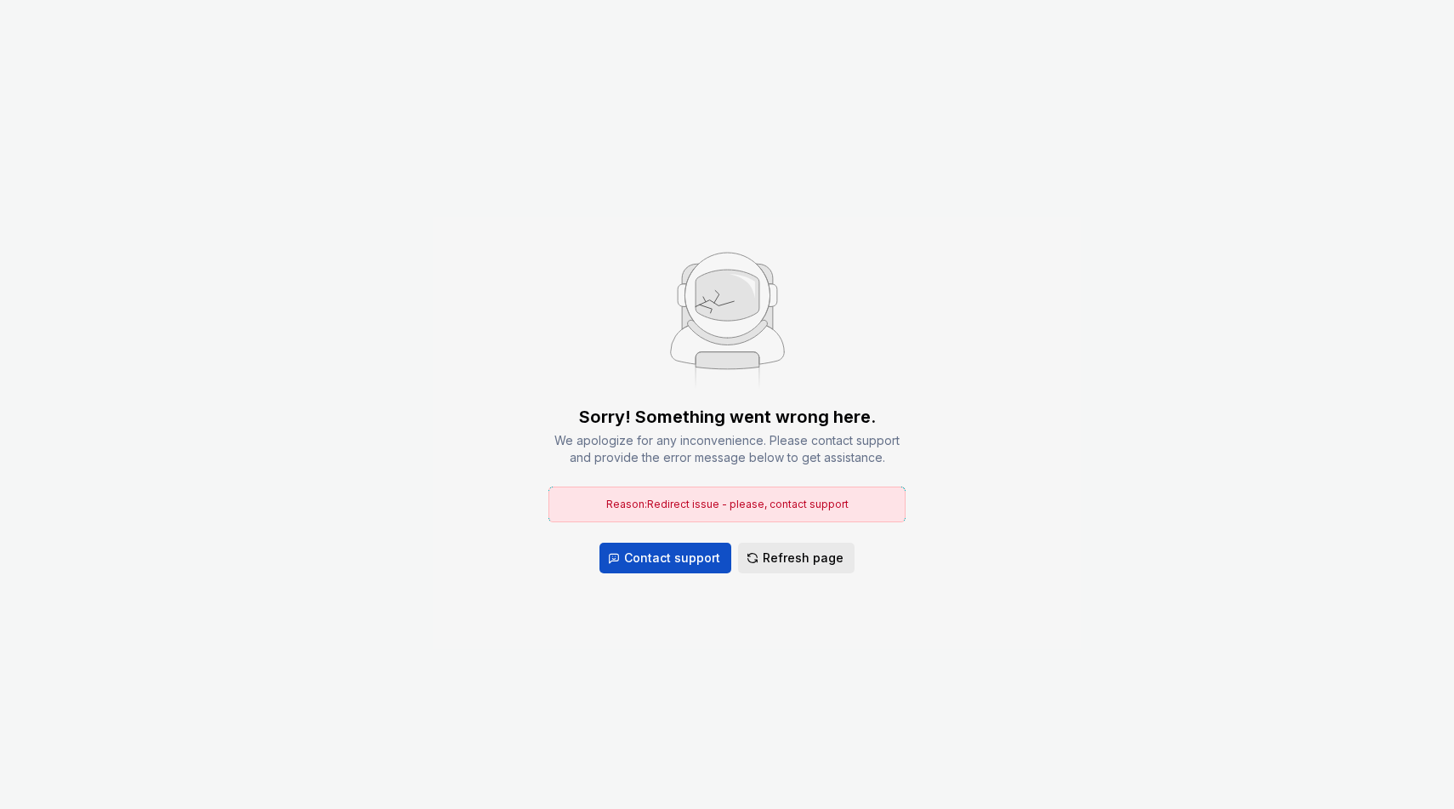  Describe the element at coordinates (727, 503) in the screenshot. I see `span: Reason: Redirect issue - please, contact support` at that location.